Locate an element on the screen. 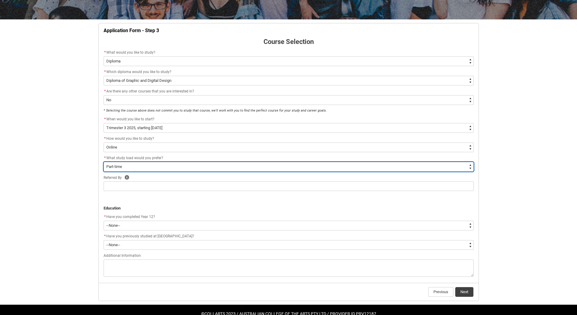 This screenshot has width=577, height=315. em: * Selecting the course above does not commit you to study that course, we'll work with you to fin... is located at coordinates (215, 110).